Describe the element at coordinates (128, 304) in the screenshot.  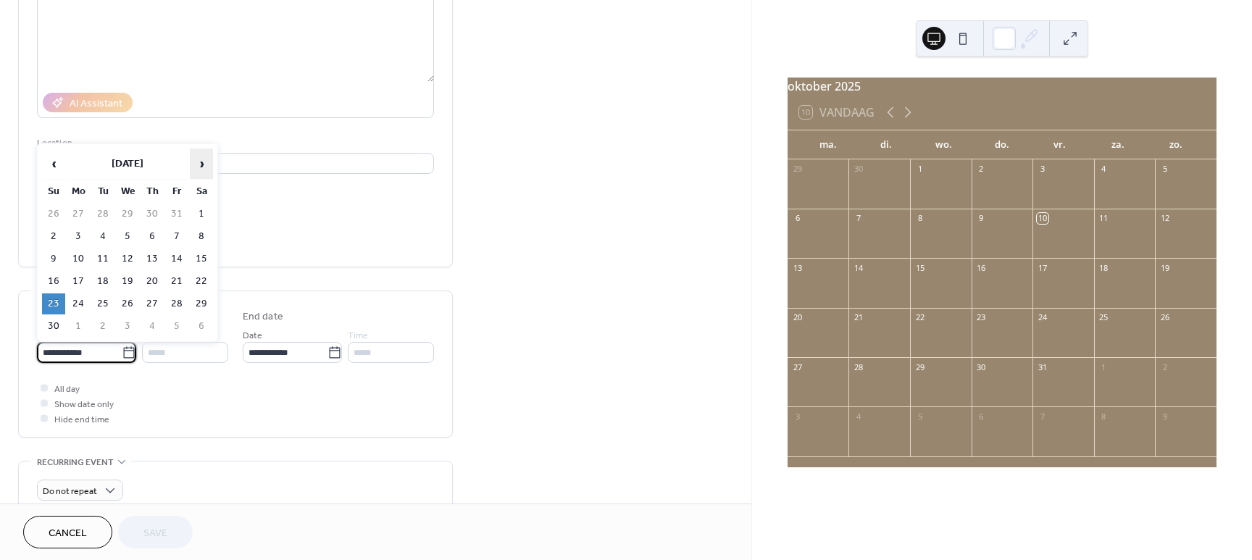
I see `td: 26` at that location.